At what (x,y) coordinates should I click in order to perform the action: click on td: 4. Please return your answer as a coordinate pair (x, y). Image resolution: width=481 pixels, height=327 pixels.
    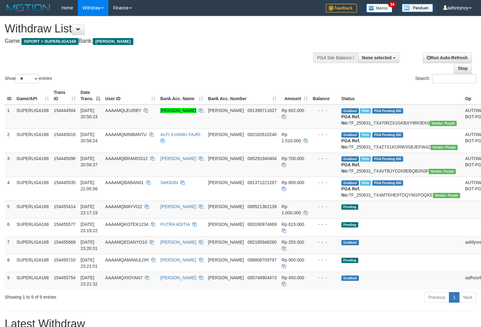
    Looking at the image, I should click on (9, 188).